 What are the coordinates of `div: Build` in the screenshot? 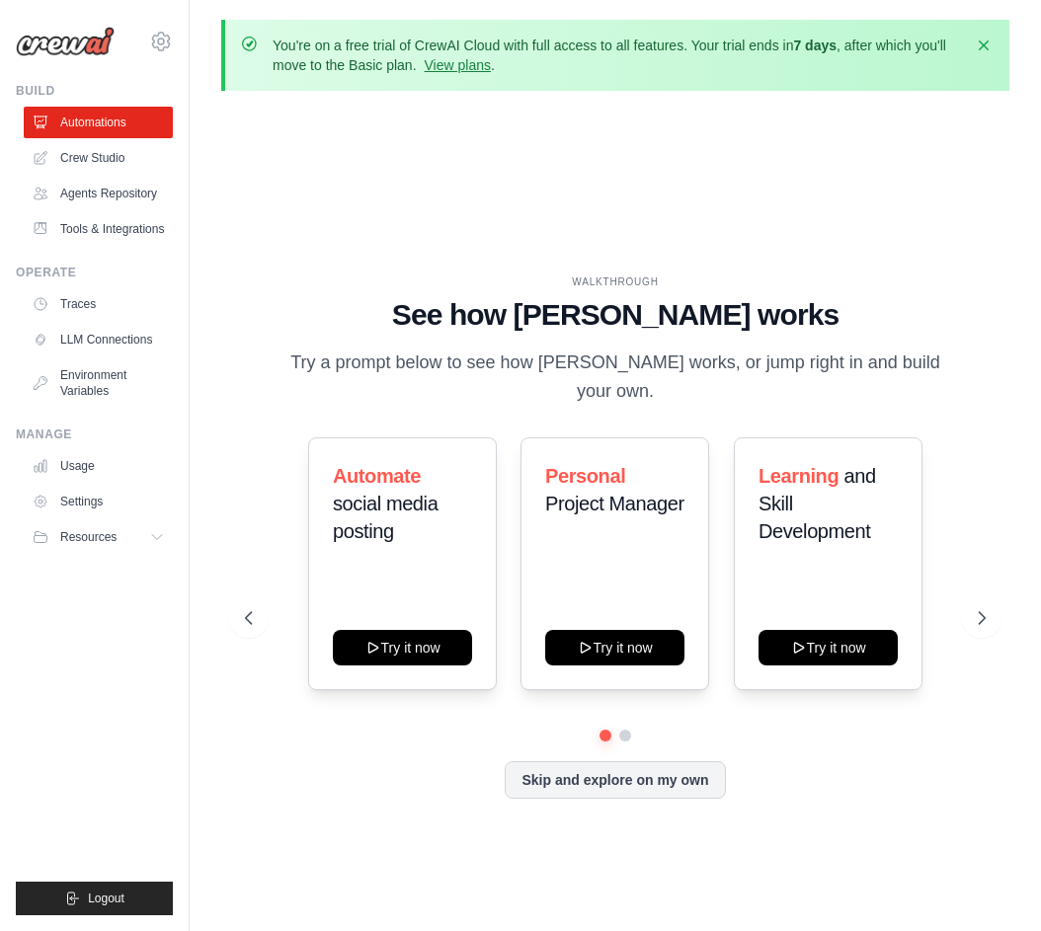 It's located at (94, 91).